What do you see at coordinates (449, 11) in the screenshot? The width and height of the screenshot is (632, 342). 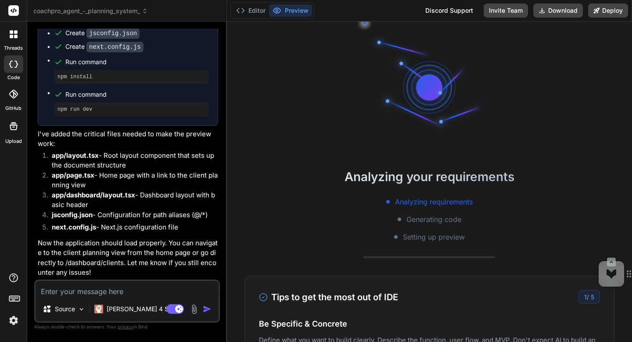 I see `div: Discord Support` at bounding box center [449, 11].